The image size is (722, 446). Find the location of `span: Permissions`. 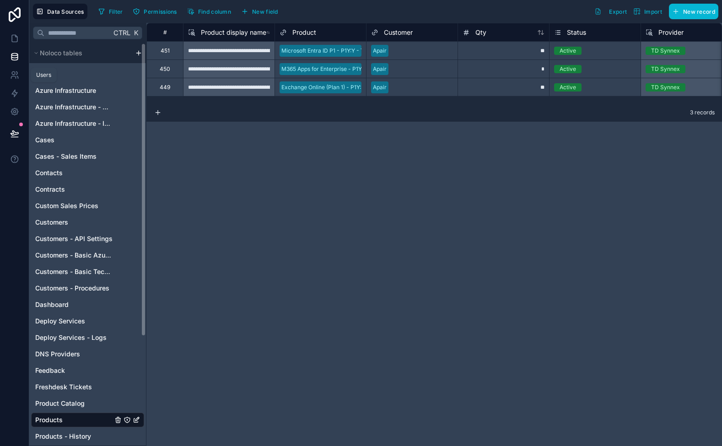

span: Permissions is located at coordinates (160, 11).